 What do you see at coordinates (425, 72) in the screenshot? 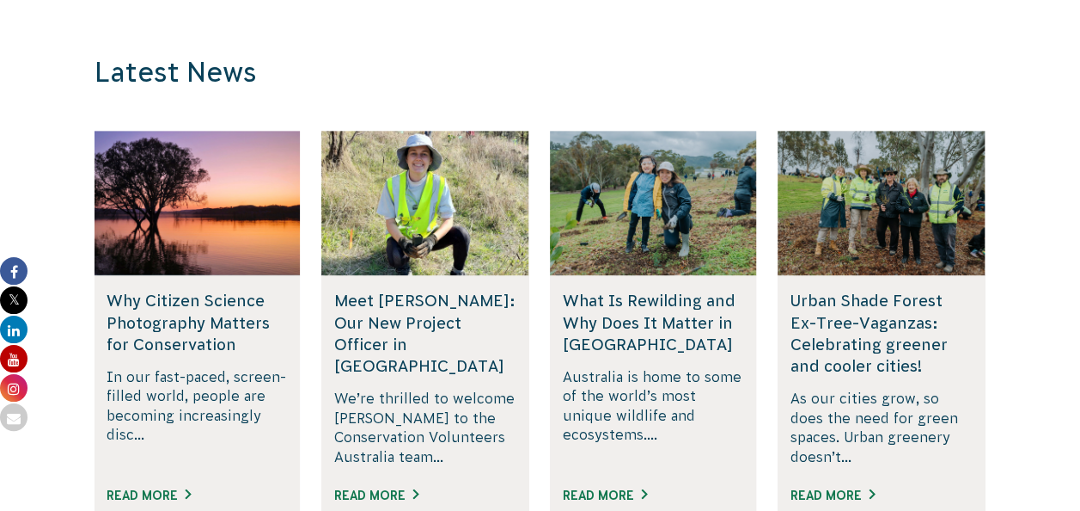
I see `h3: Latest News` at bounding box center [425, 72].